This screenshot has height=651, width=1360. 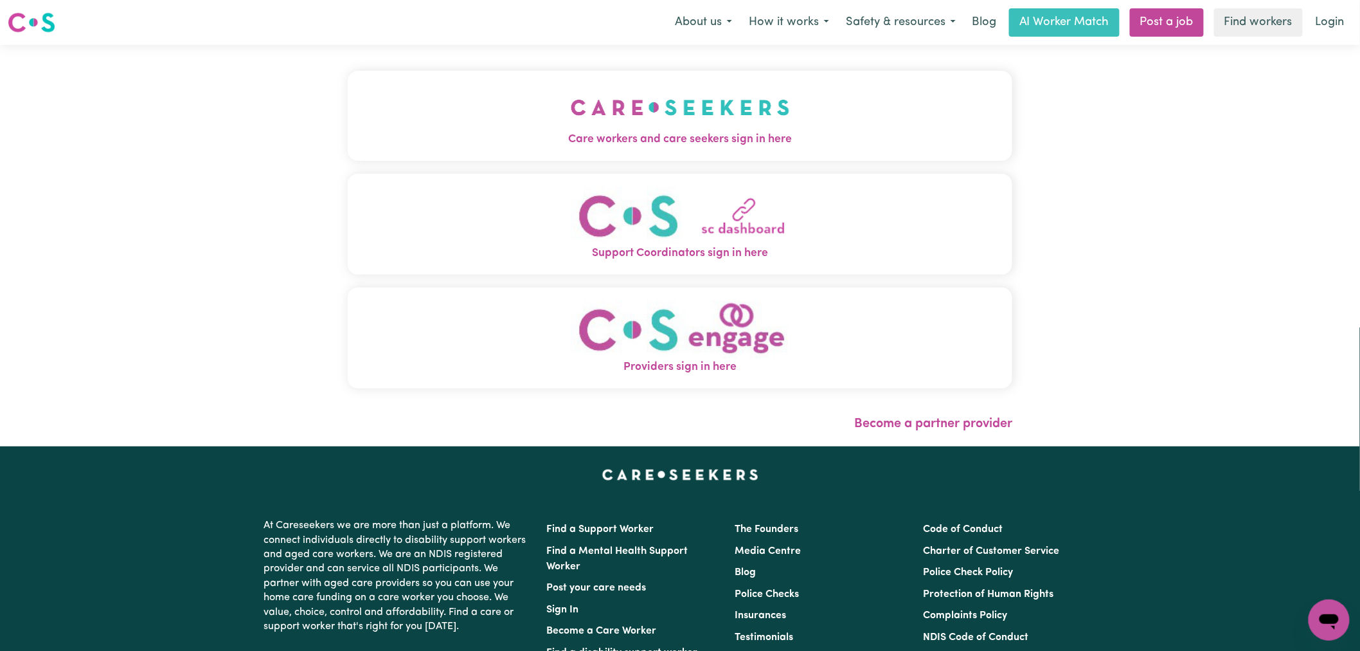 What do you see at coordinates (1259, 22) in the screenshot?
I see `a: Find workers` at bounding box center [1259, 22].